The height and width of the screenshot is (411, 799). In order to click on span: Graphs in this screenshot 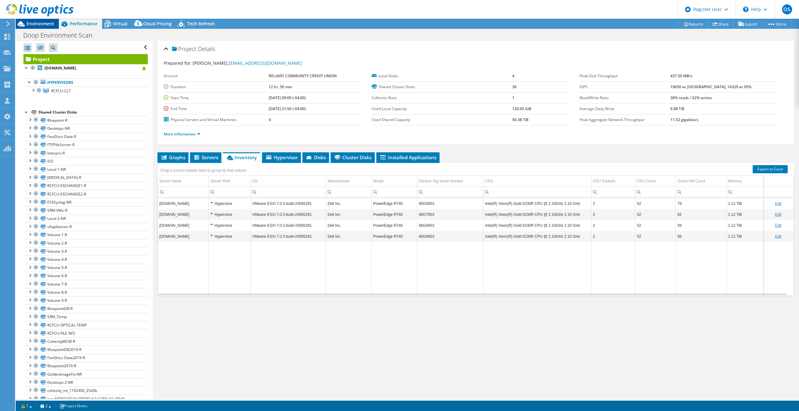, I will do `click(173, 157)`.